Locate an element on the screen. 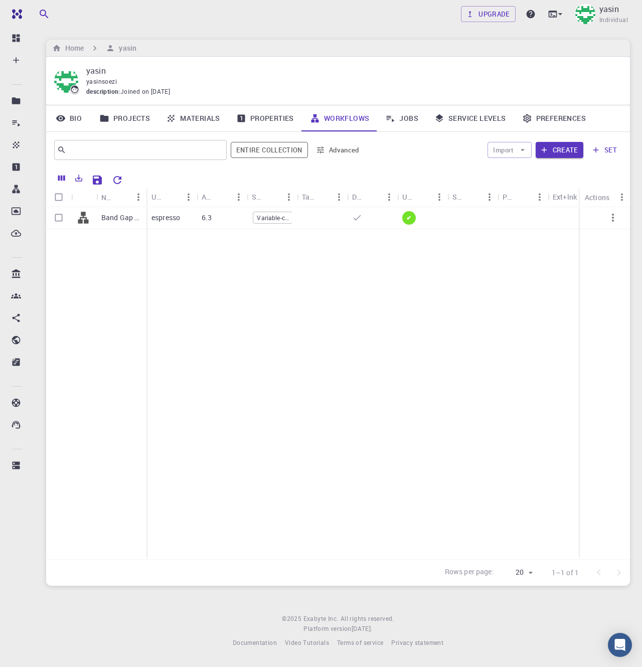  img: logo is located at coordinates (15, 14).